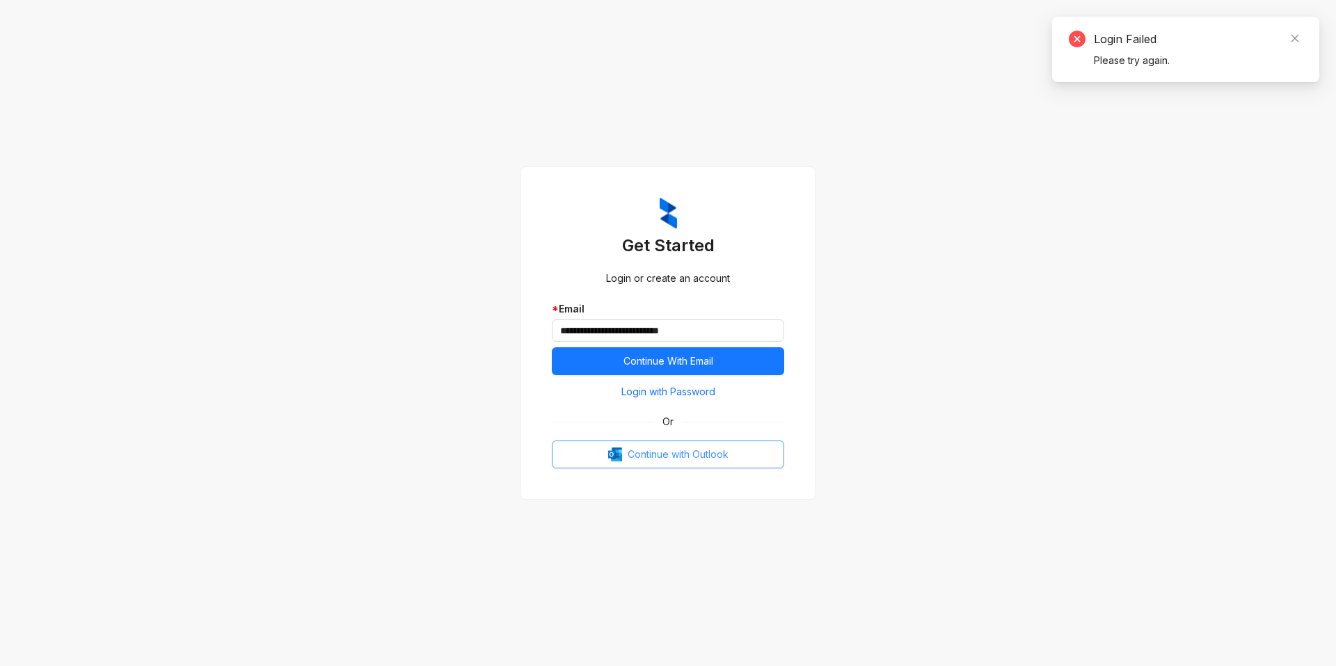  I want to click on span: Or, so click(668, 422).